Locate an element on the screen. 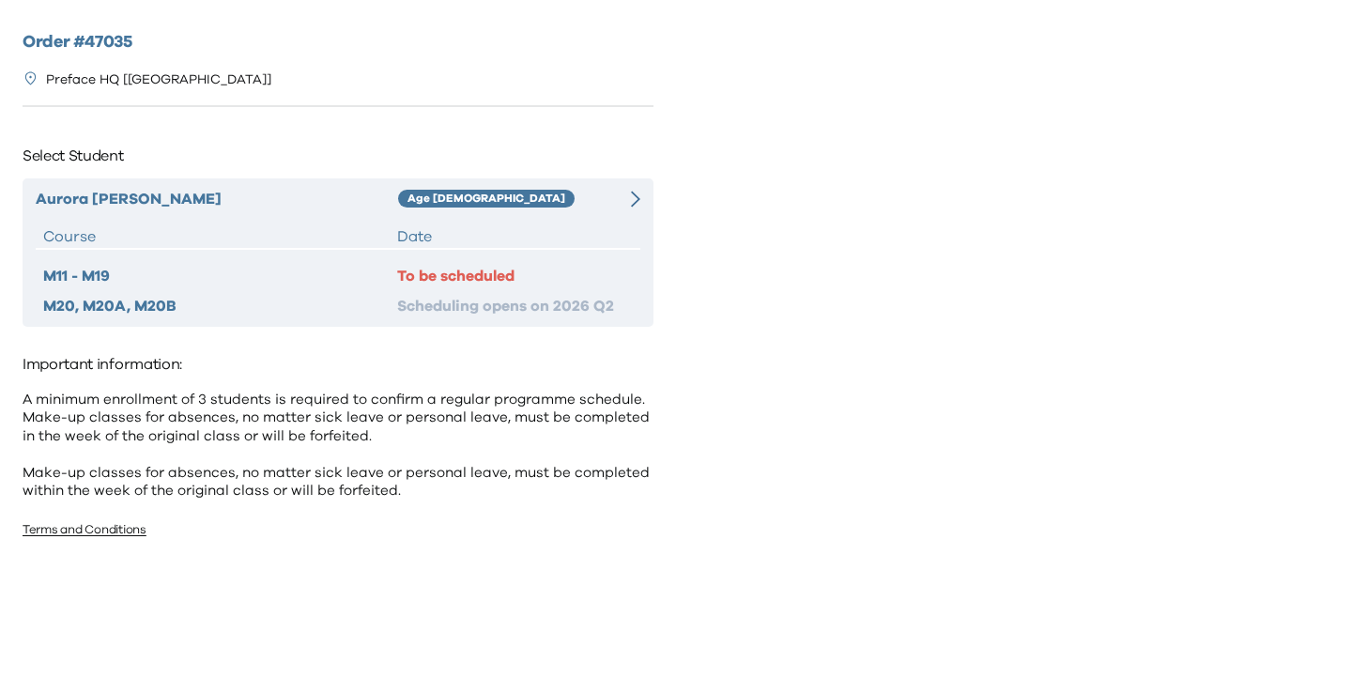  h2: Order # 47035 is located at coordinates (338, 42).